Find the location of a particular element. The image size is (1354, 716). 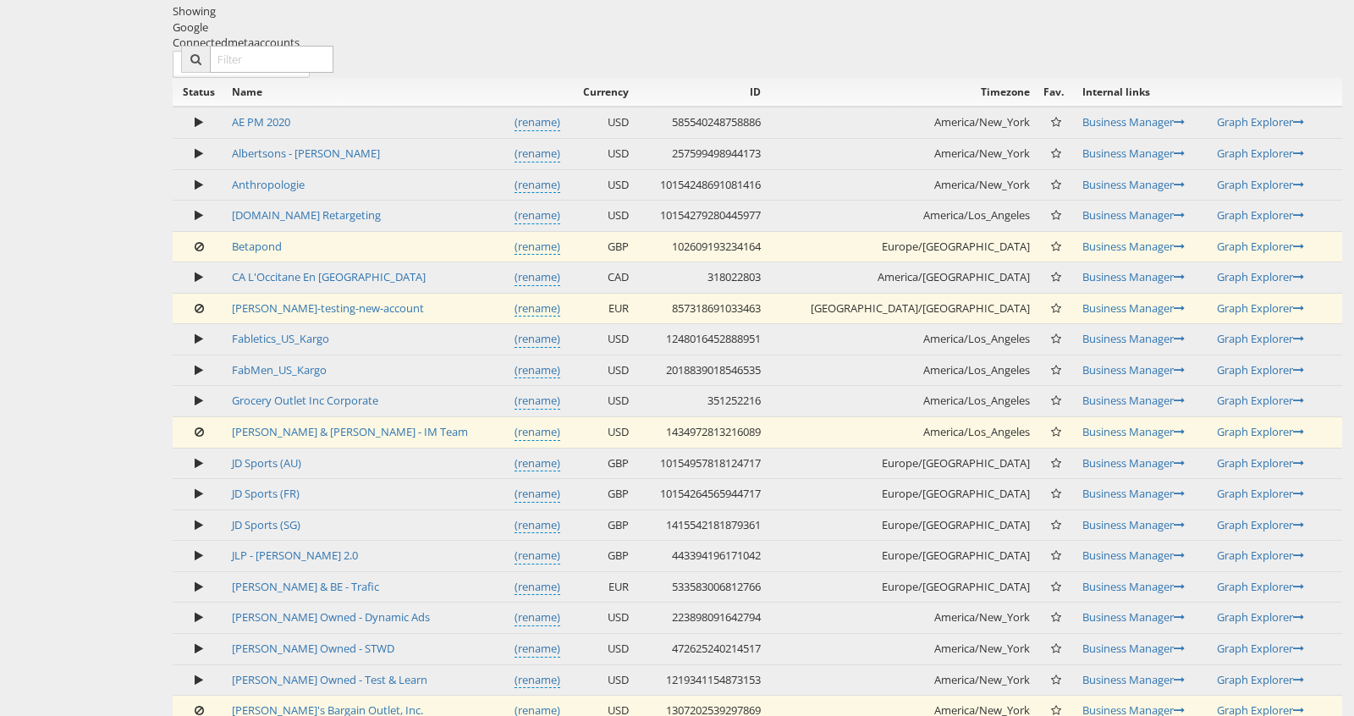

td: 318022803 is located at coordinates (702, 278).